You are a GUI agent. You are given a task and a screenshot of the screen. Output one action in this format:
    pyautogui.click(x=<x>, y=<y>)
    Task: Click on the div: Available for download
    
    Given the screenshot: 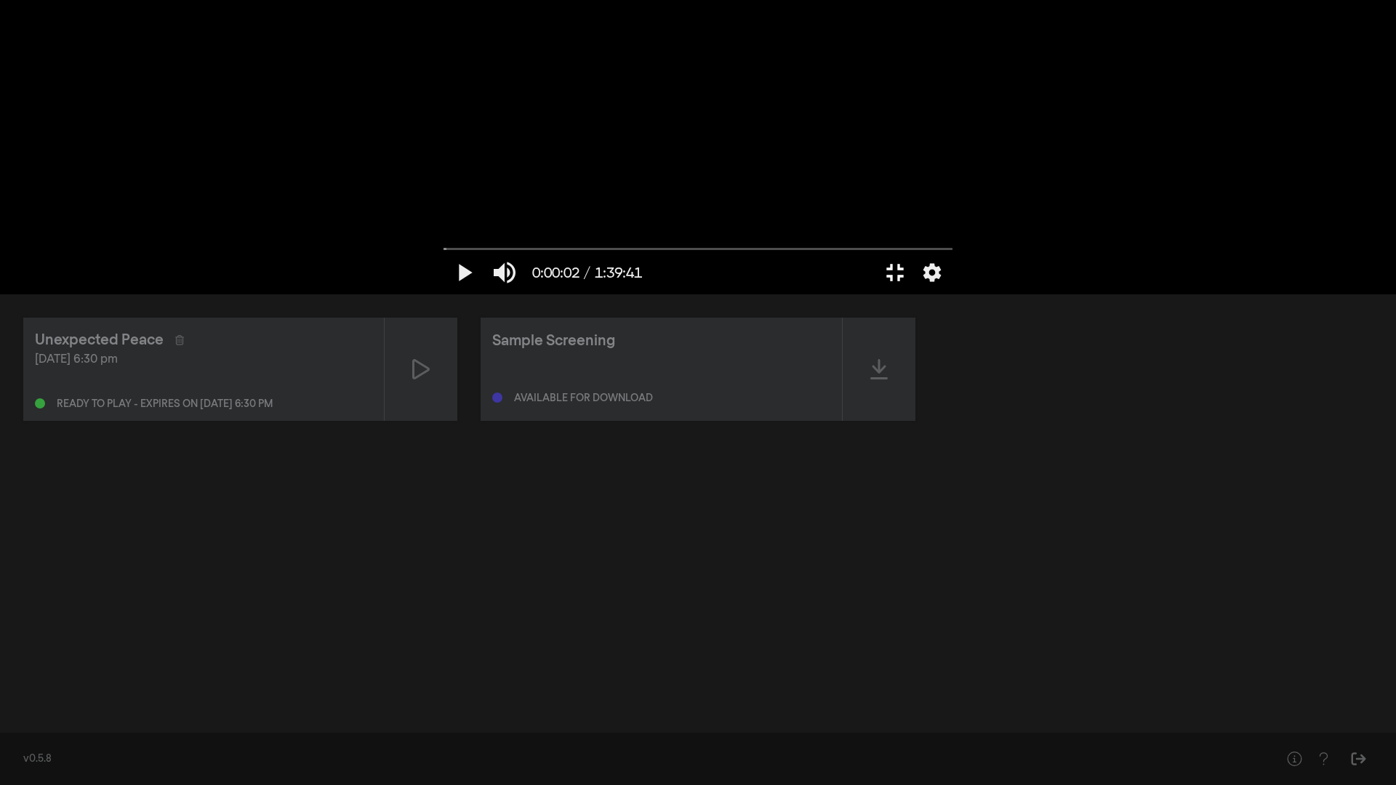 What is the action you would take?
    pyautogui.click(x=583, y=398)
    